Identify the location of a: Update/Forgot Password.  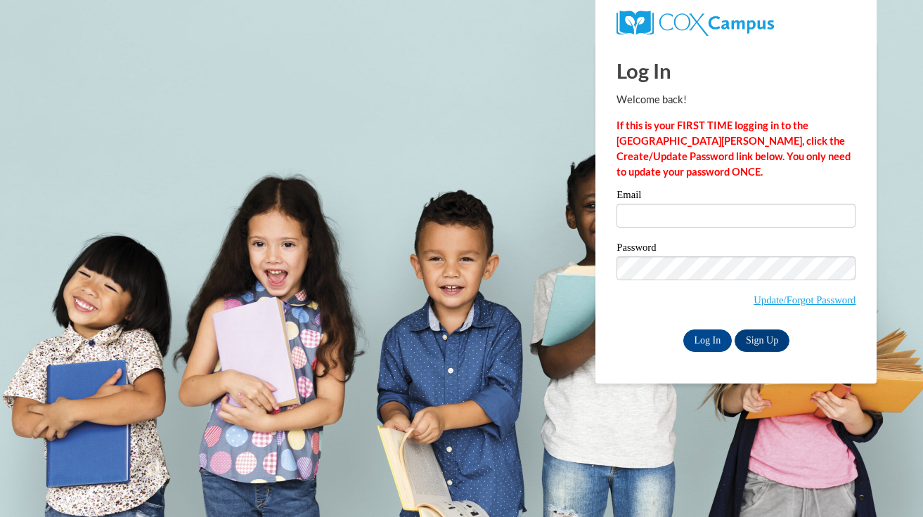
(804, 300).